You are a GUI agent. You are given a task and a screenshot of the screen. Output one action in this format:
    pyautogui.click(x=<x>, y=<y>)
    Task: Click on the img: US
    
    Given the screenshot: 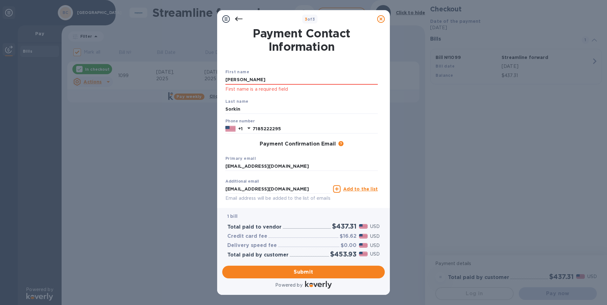 What is the action you would take?
    pyautogui.click(x=230, y=129)
    